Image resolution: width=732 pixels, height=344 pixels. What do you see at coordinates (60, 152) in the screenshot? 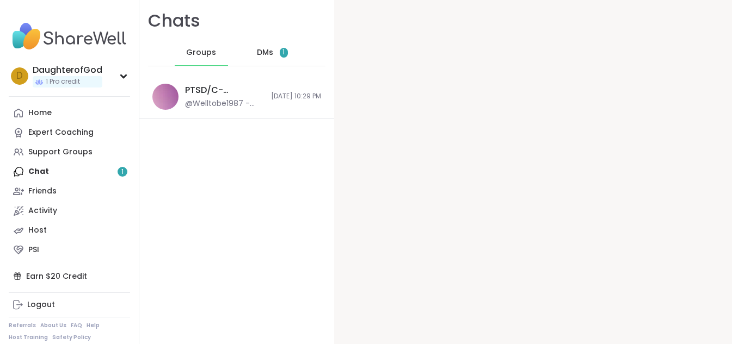
I see `div: Support Groups` at bounding box center [60, 152].